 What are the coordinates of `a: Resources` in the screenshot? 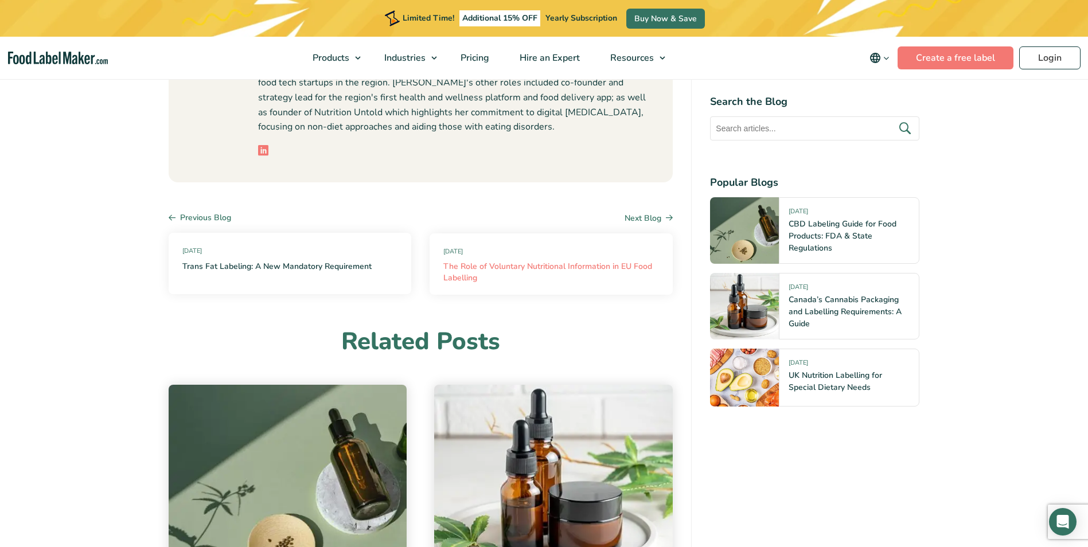 It's located at (633, 58).